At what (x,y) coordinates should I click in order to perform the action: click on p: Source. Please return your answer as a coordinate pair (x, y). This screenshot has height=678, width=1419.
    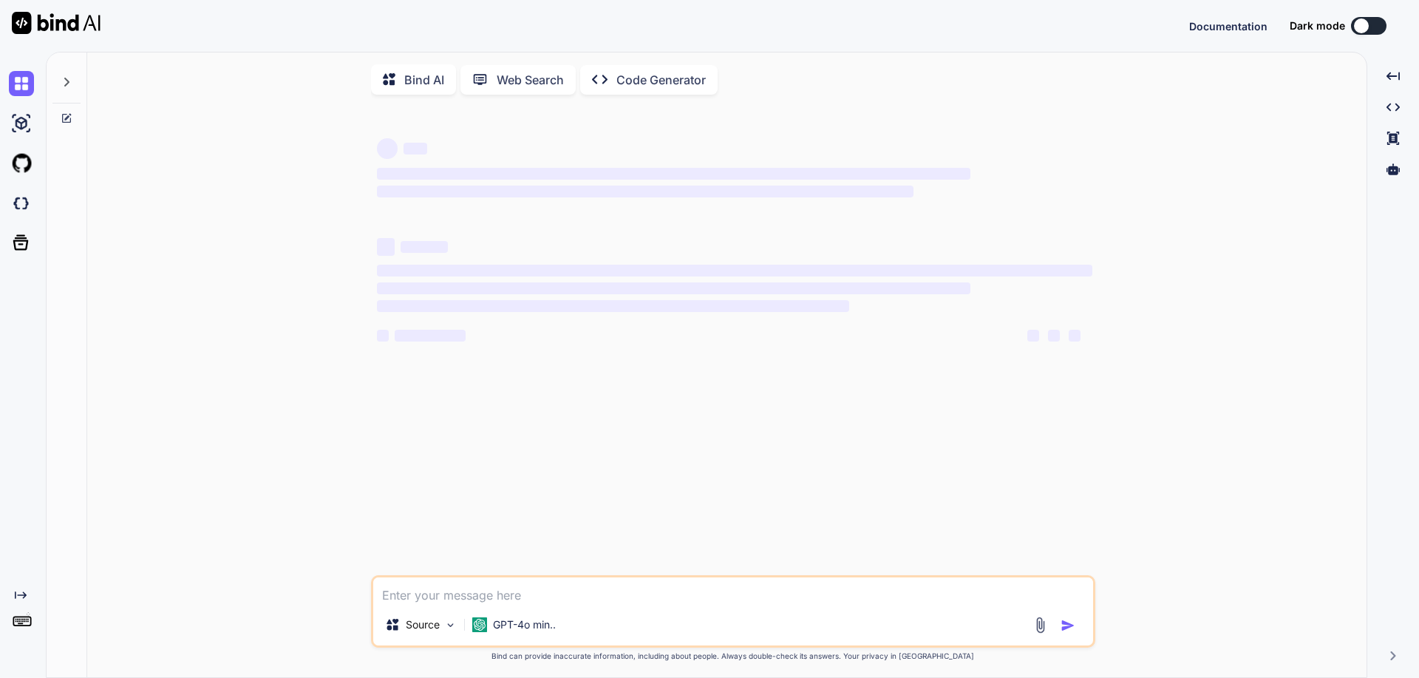
    Looking at the image, I should click on (423, 625).